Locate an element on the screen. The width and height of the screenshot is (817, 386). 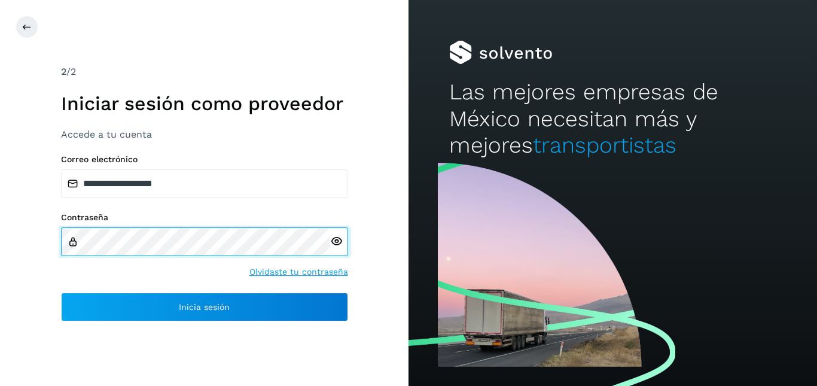
span: 2 is located at coordinates (63, 71).